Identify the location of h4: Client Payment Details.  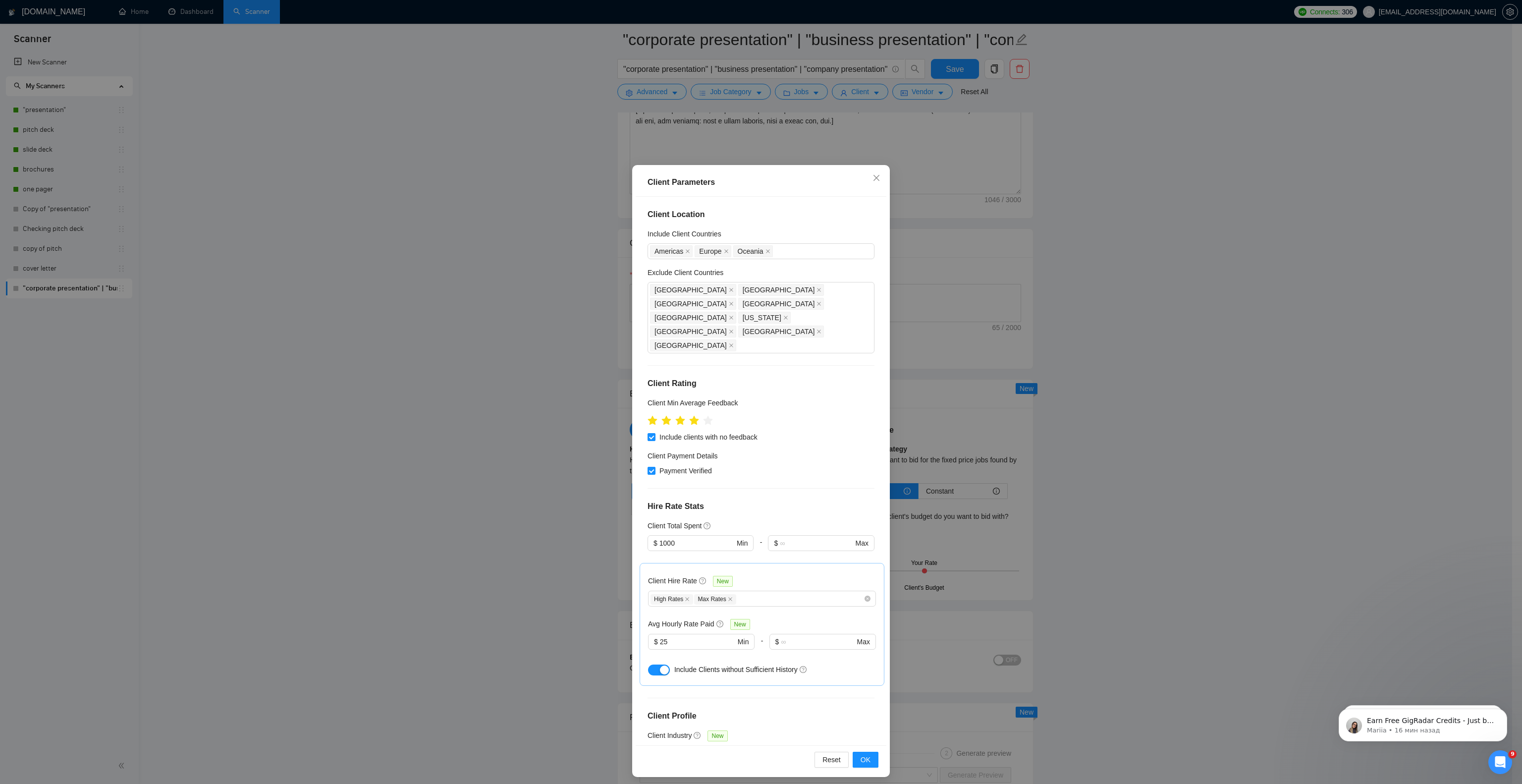
(682, 456).